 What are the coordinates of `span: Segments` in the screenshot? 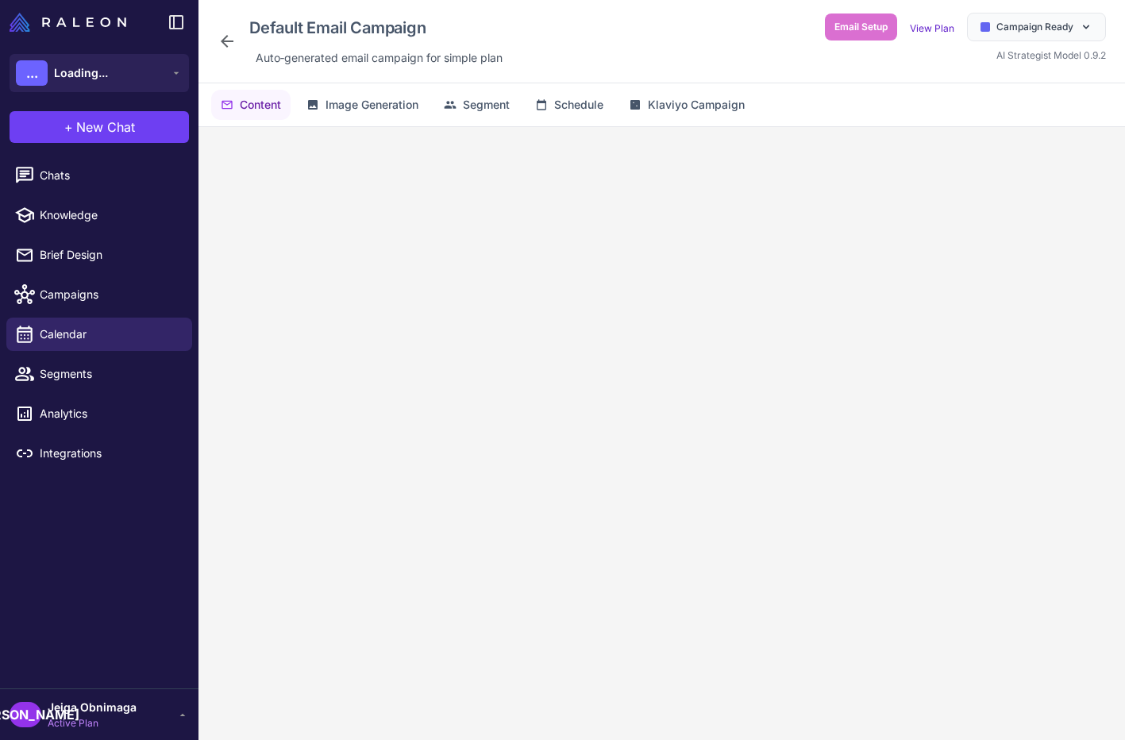 It's located at (110, 374).